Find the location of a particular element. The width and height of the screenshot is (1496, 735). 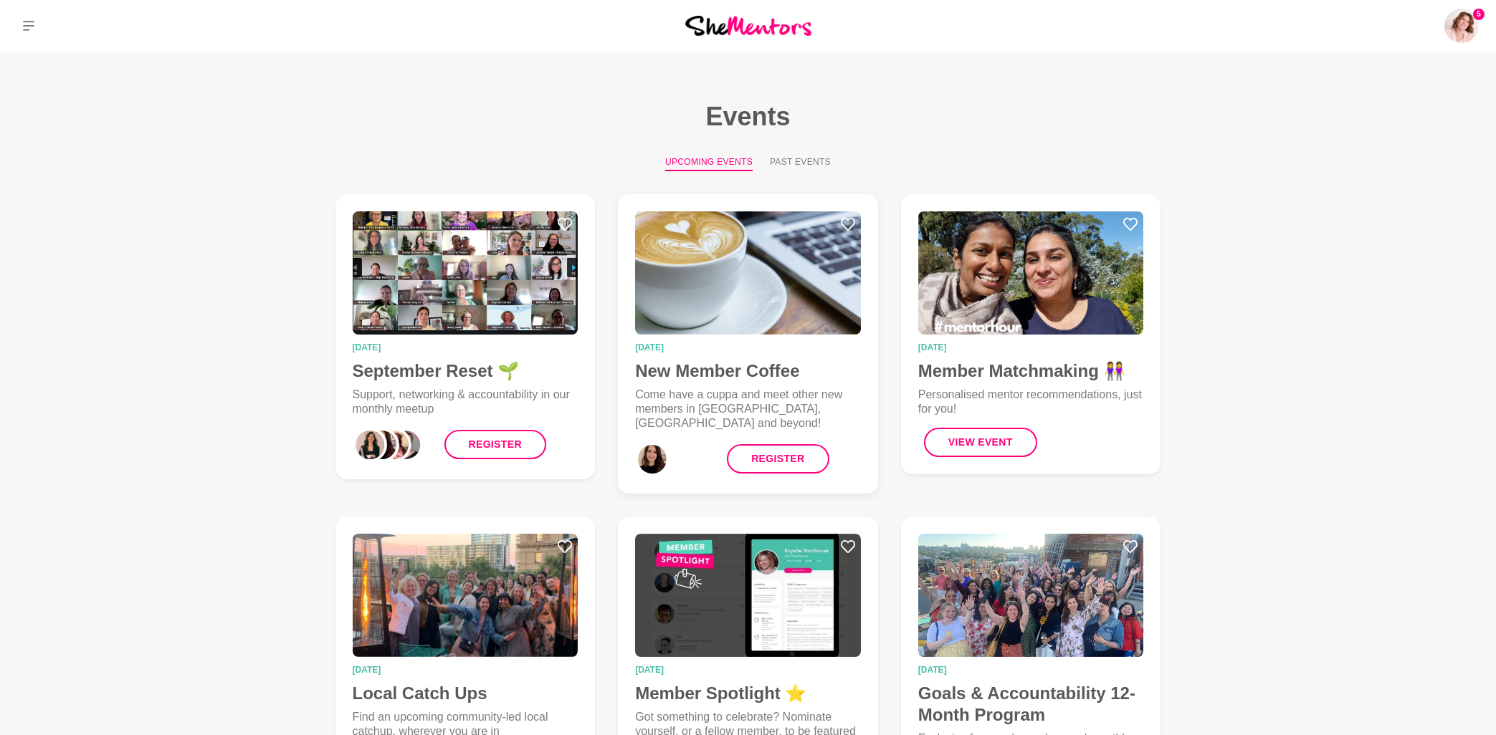

img: Amanda Greenman is located at coordinates (1461, 26).